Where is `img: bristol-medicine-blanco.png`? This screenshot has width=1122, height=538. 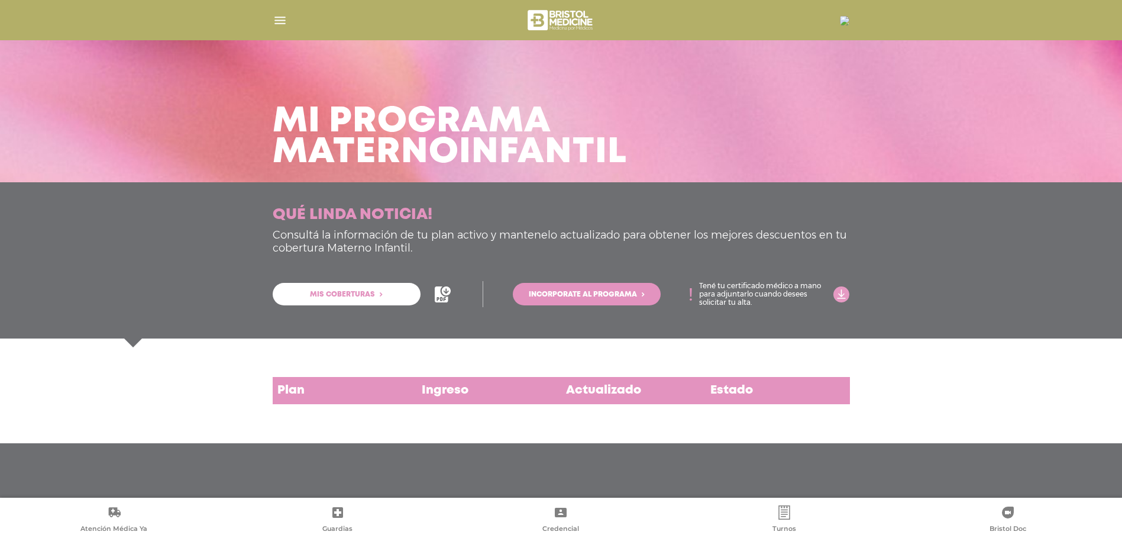 img: bristol-medicine-blanco.png is located at coordinates (561, 20).